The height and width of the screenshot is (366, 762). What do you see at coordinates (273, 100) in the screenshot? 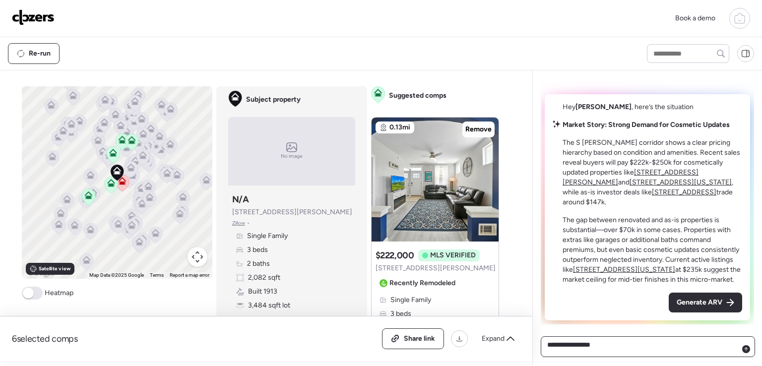
I see `span: Subject property` at bounding box center [273, 100].